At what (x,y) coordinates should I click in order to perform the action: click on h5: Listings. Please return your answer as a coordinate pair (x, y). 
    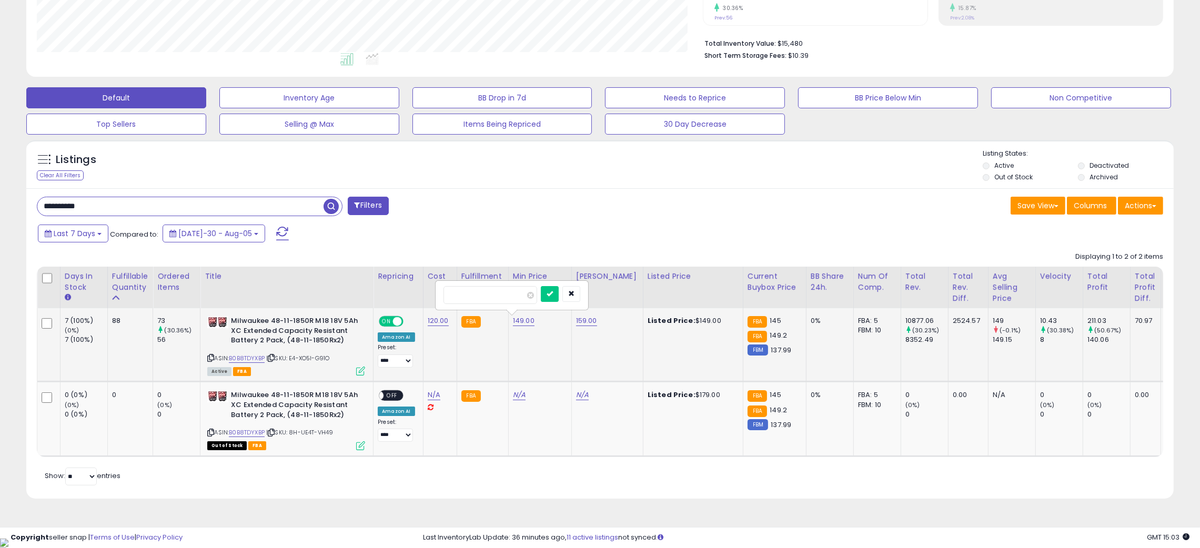
    Looking at the image, I should click on (76, 160).